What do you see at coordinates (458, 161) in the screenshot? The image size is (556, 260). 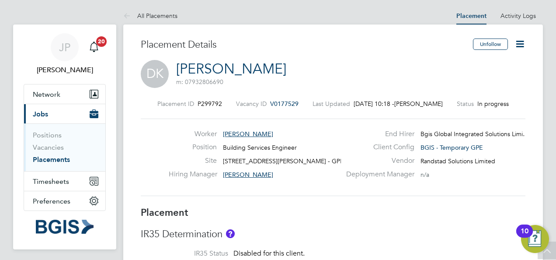 I see `span: Randstad Solutions Limited` at bounding box center [458, 161].